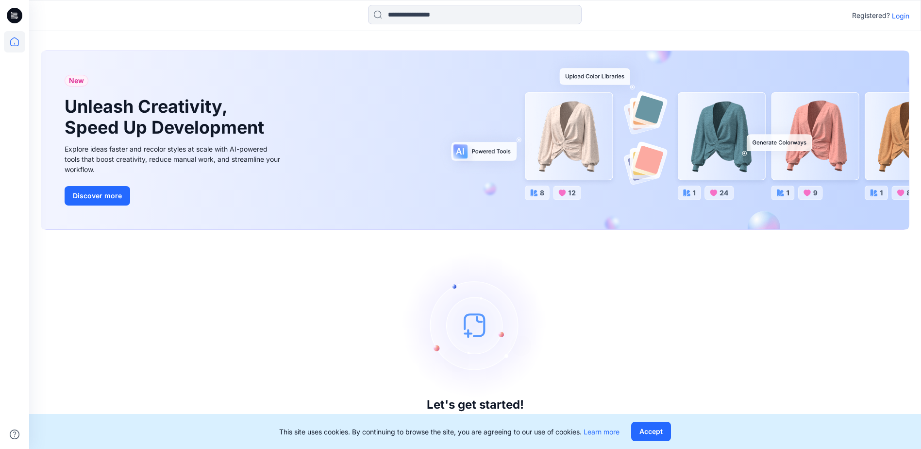 Image resolution: width=921 pixels, height=449 pixels. Describe the element at coordinates (97, 196) in the screenshot. I see `button: Discover more` at that location.